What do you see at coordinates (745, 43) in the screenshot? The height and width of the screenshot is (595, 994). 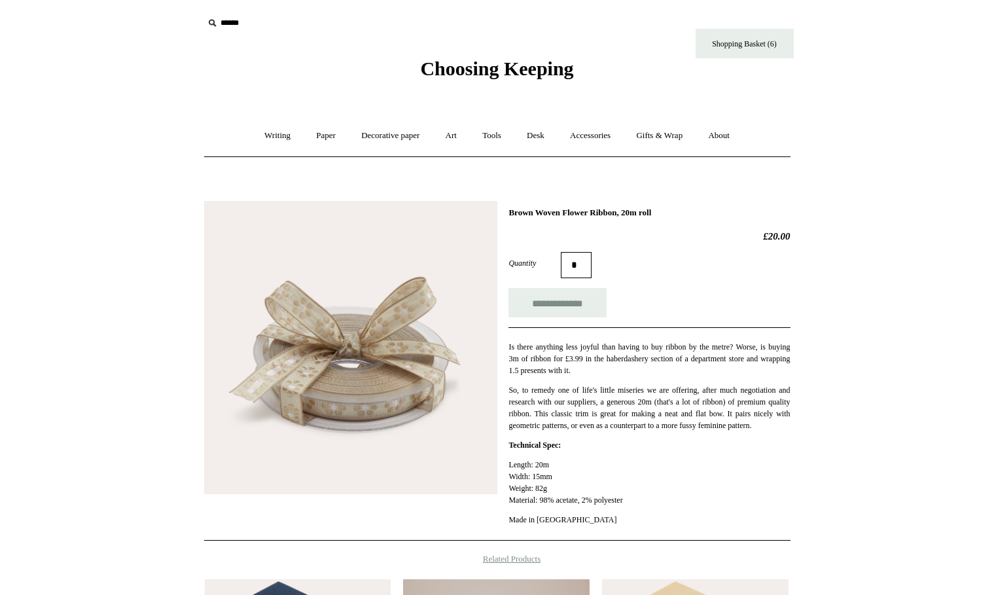 I see `a: Shopping Basket (6)` at bounding box center [745, 43].